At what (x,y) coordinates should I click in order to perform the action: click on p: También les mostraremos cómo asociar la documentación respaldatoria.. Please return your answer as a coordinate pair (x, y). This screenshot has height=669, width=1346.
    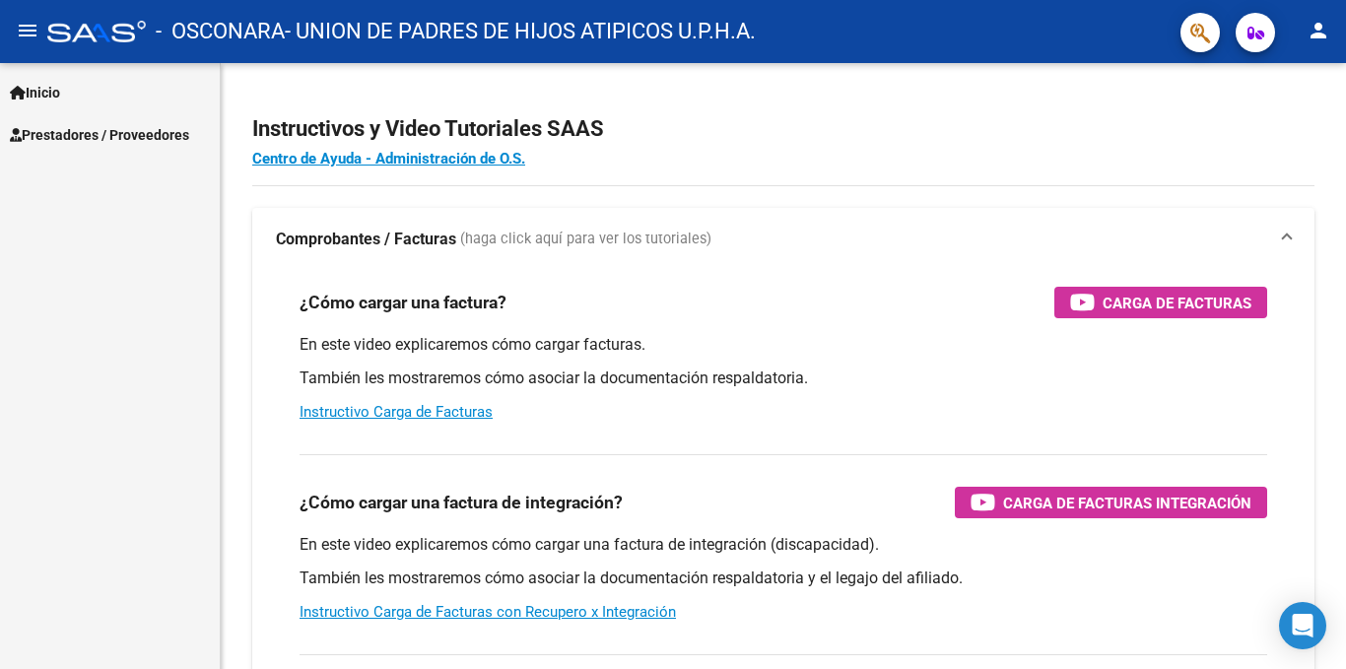
    Looking at the image, I should click on (784, 379).